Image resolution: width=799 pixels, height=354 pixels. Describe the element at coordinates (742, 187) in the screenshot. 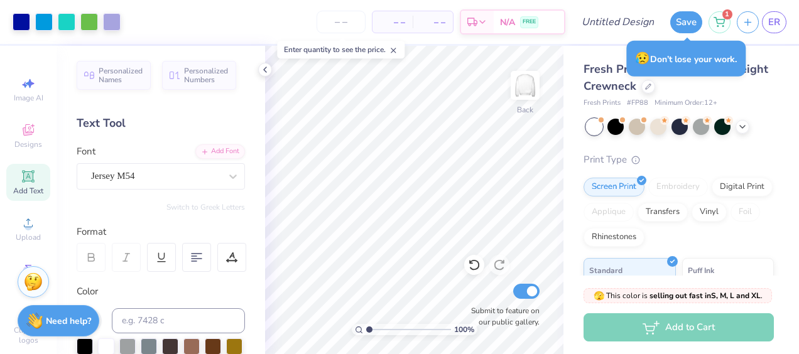

I see `div: Digital Print` at that location.